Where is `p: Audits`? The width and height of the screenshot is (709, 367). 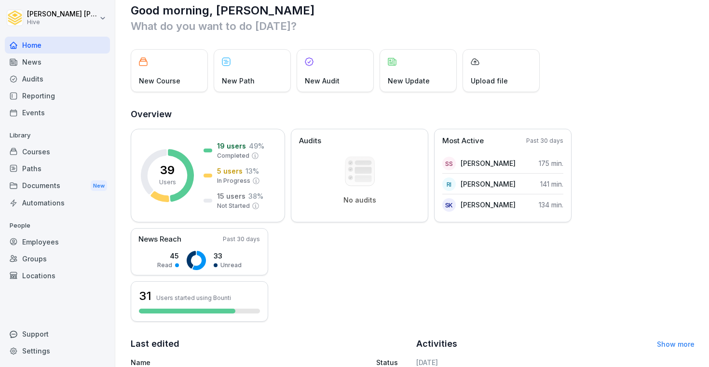 p: Audits is located at coordinates (310, 141).